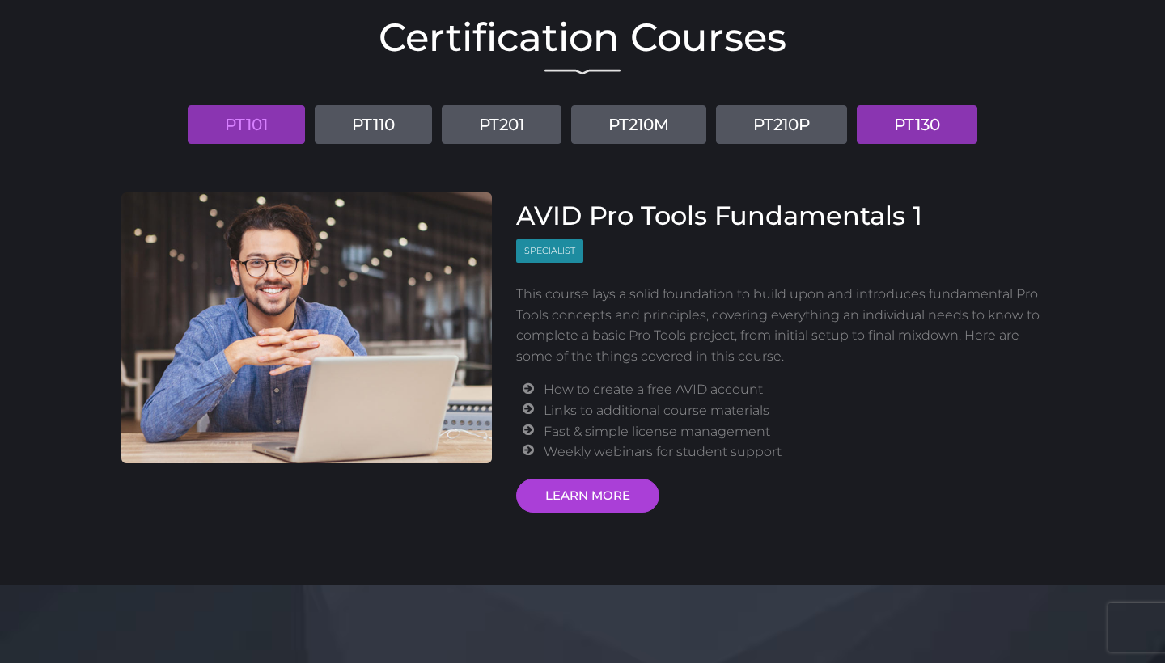 The image size is (1165, 663). I want to click on a: PT201, so click(501, 125).